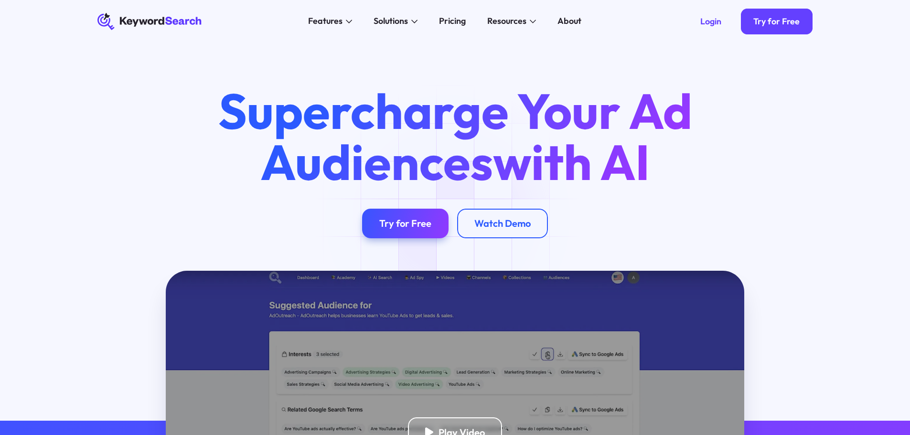  What do you see at coordinates (455, 136) in the screenshot?
I see `h1: Supercharge Your Ad Audiences` at bounding box center [455, 136].